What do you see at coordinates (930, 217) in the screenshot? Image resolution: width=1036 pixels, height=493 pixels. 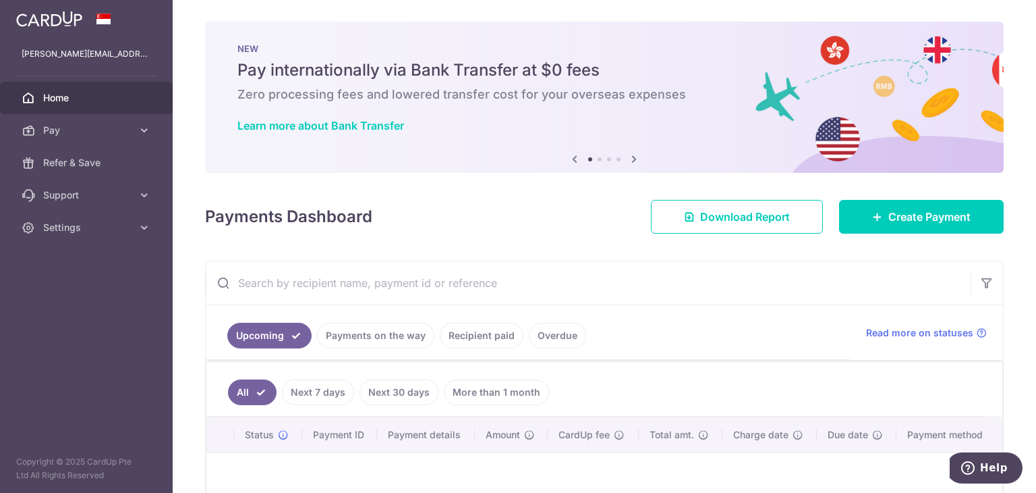 I see `span: Create Payment` at bounding box center [930, 217].